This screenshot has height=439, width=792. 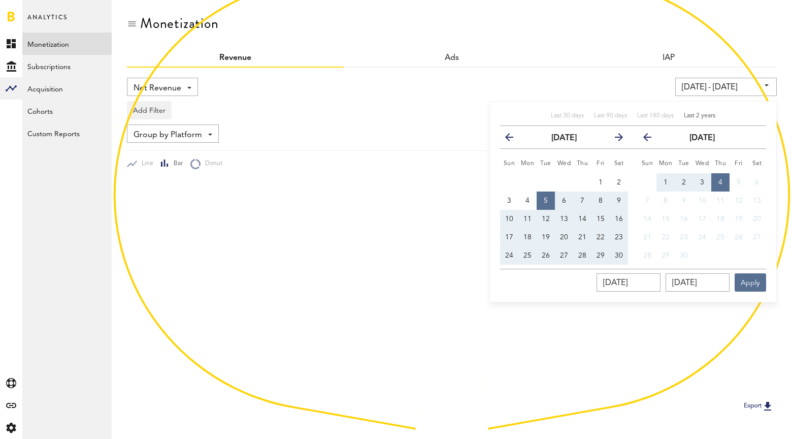 I want to click on span: Net Revenue, so click(x=157, y=88).